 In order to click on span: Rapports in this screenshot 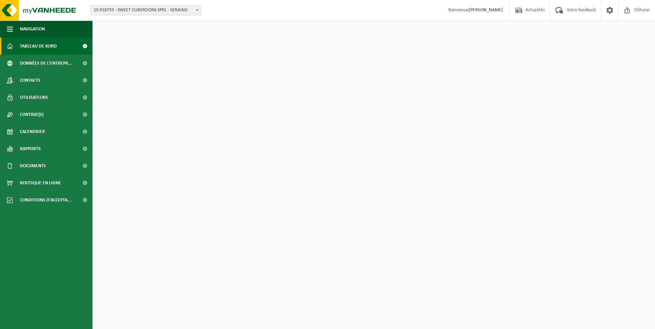, I will do `click(30, 149)`.